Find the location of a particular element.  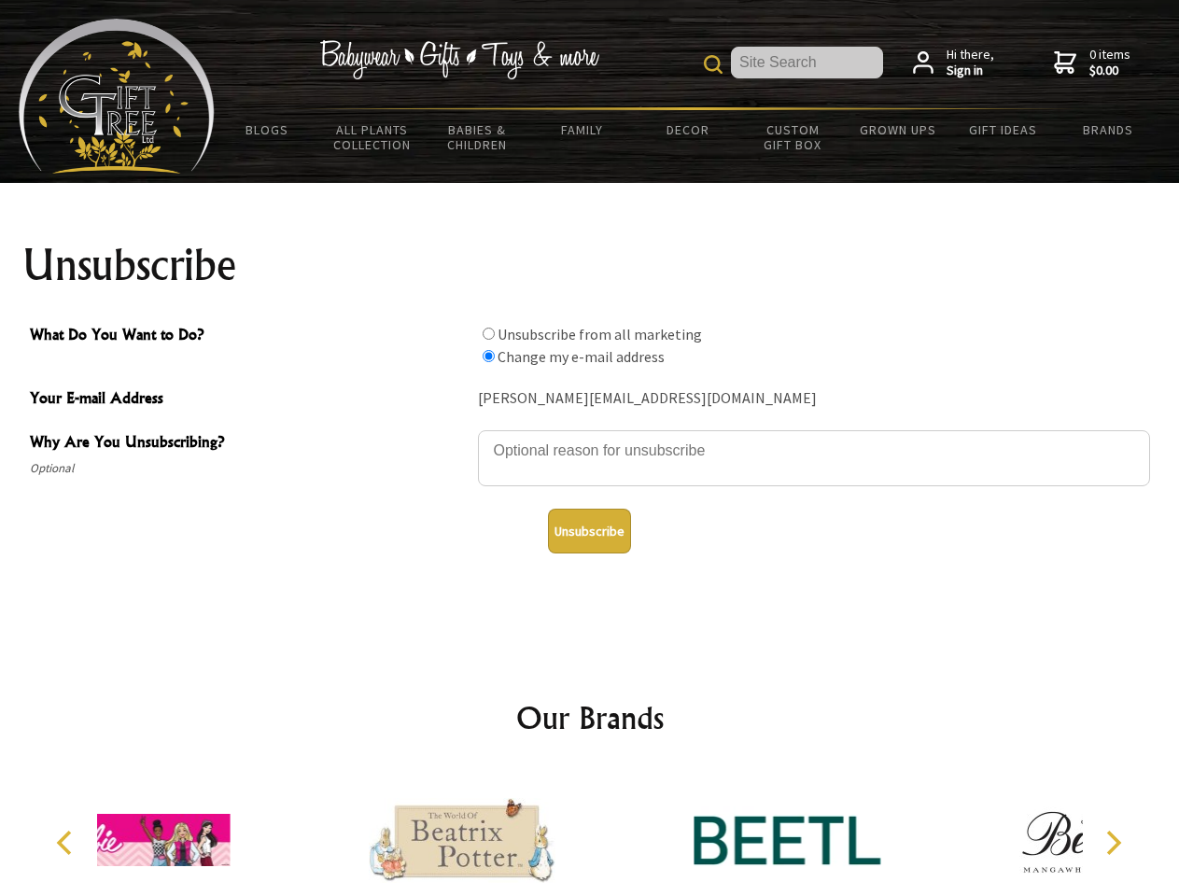

textarea: Why Are You Unsubscribing? is located at coordinates (814, 458).